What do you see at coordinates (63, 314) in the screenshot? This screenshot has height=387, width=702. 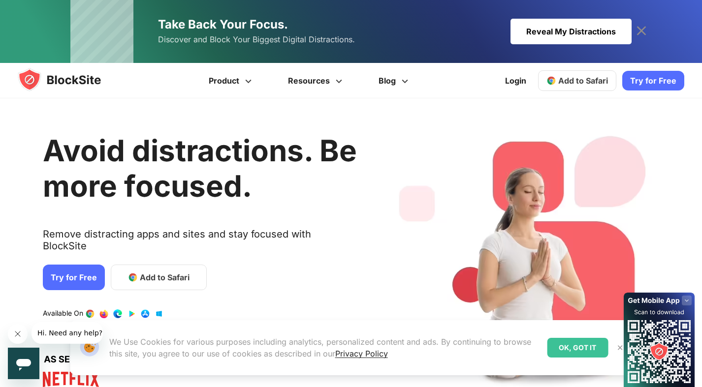 I see `text: Available On` at bounding box center [63, 314].